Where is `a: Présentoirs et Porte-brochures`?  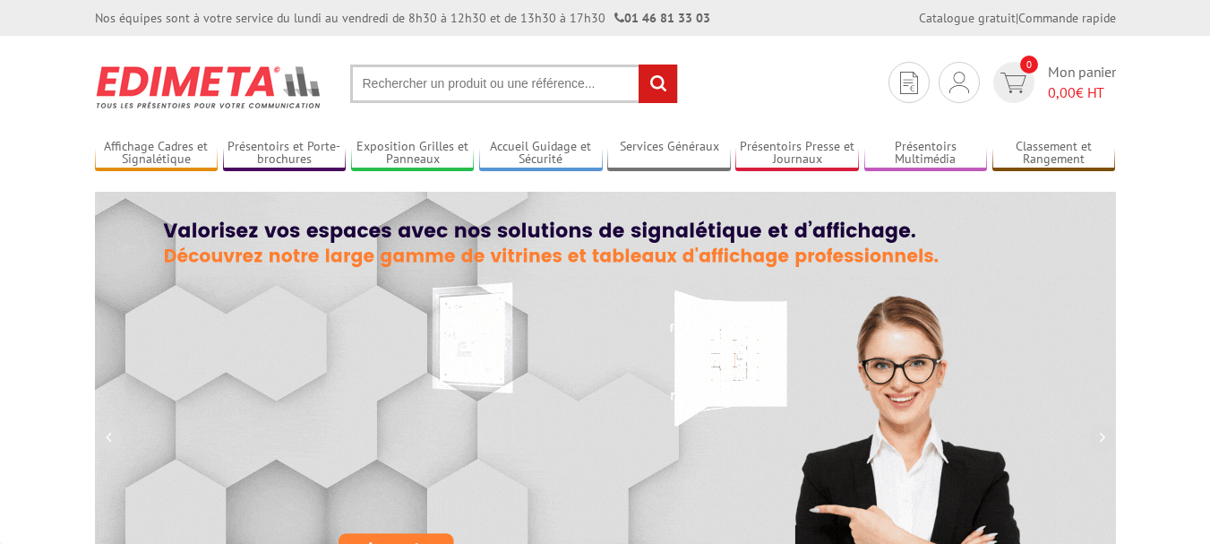 a: Présentoirs et Porte-brochures is located at coordinates (285, 153).